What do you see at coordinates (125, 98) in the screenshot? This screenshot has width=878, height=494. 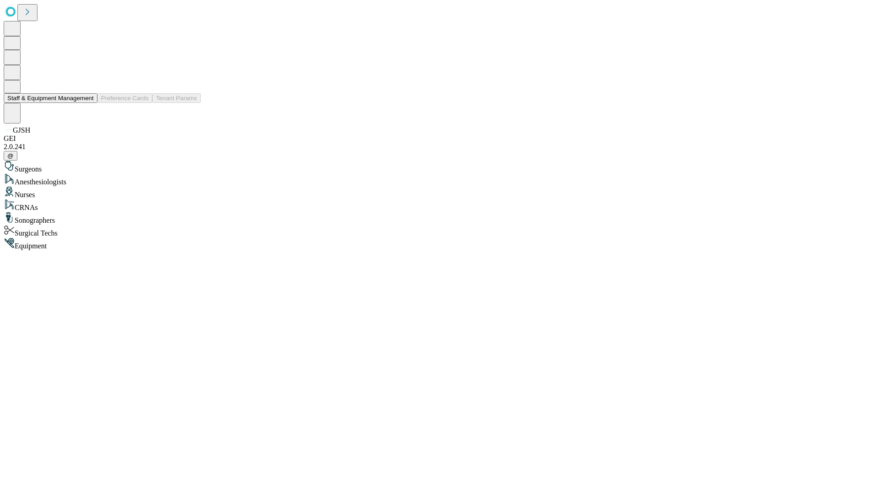 I see `button: Preference Cards` at bounding box center [125, 98].